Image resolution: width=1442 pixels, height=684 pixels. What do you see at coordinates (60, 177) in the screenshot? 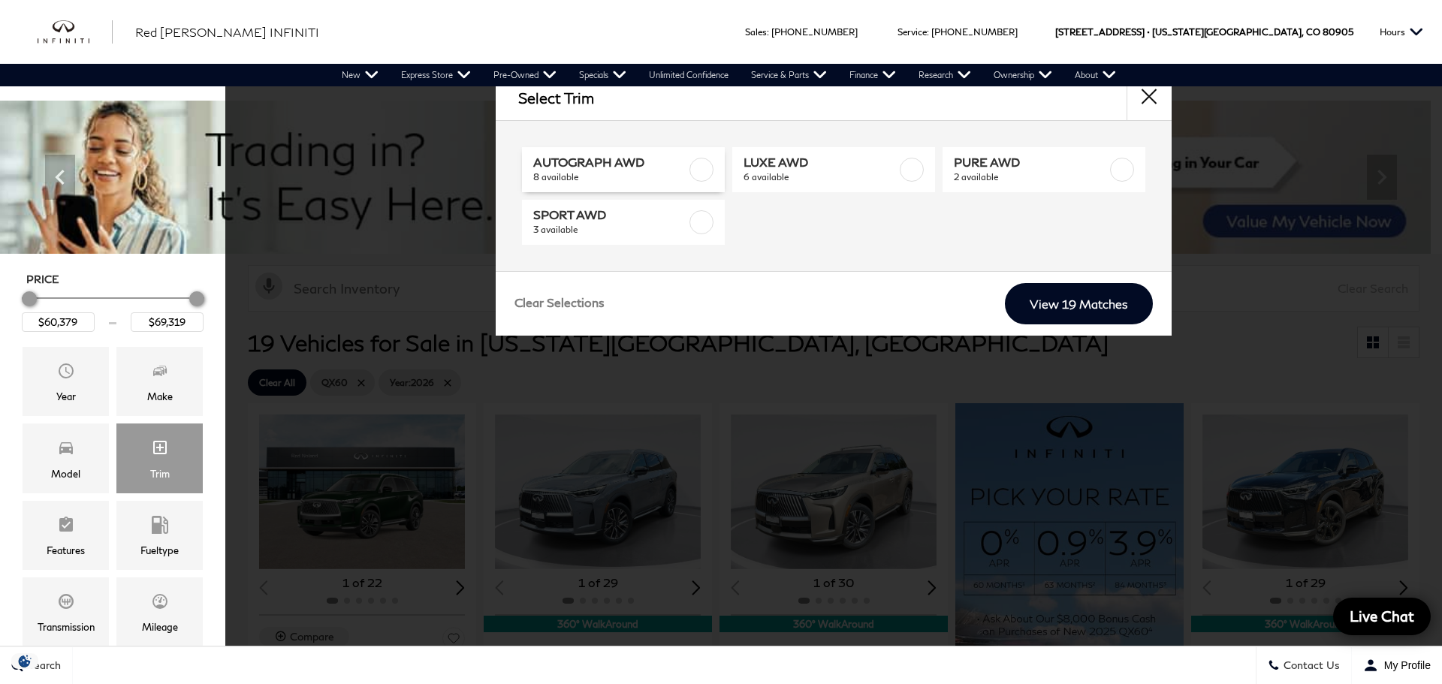
I see `div: Previous` at bounding box center [60, 177].